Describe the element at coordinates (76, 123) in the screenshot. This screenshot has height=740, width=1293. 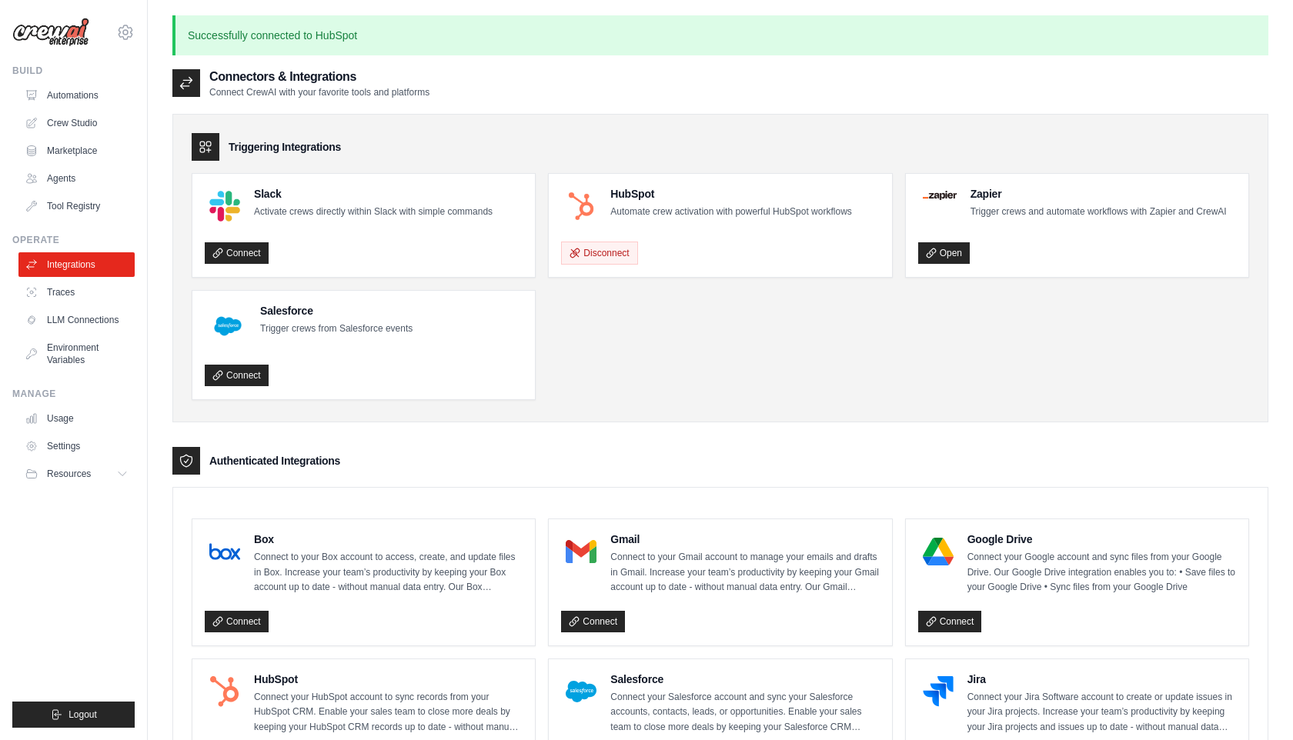
I see `a: Crew Studio` at that location.